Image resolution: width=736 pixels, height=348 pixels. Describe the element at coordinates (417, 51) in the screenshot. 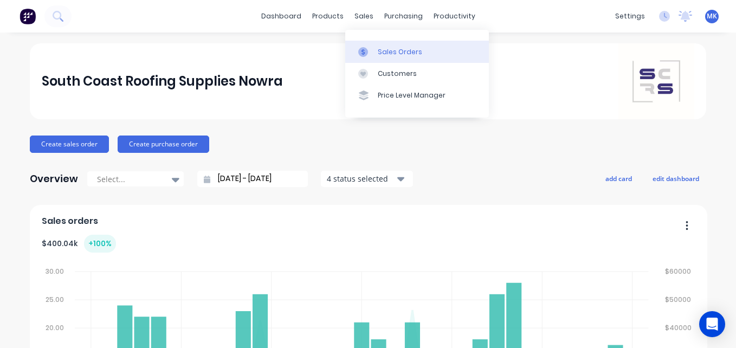

I see `a: Sales Orders` at that location.